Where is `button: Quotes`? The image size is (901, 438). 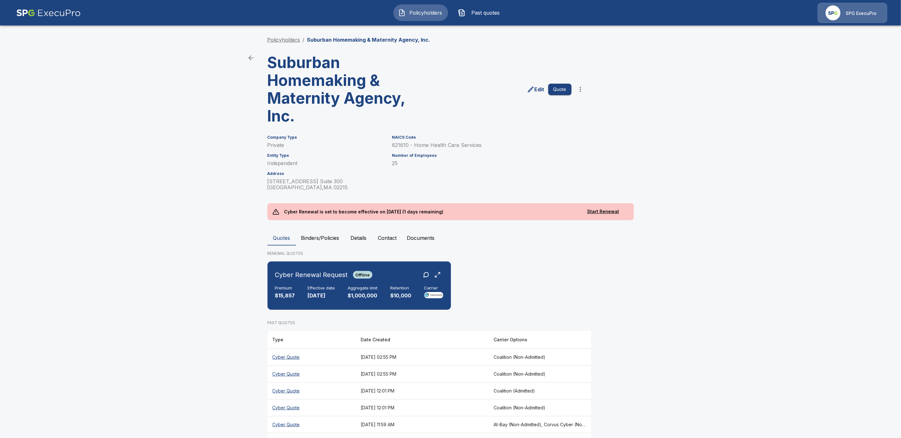
button: Quotes is located at coordinates (282, 238).